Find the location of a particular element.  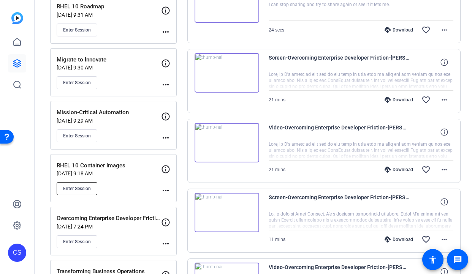

img: blue-gradient.svg is located at coordinates (17, 18).